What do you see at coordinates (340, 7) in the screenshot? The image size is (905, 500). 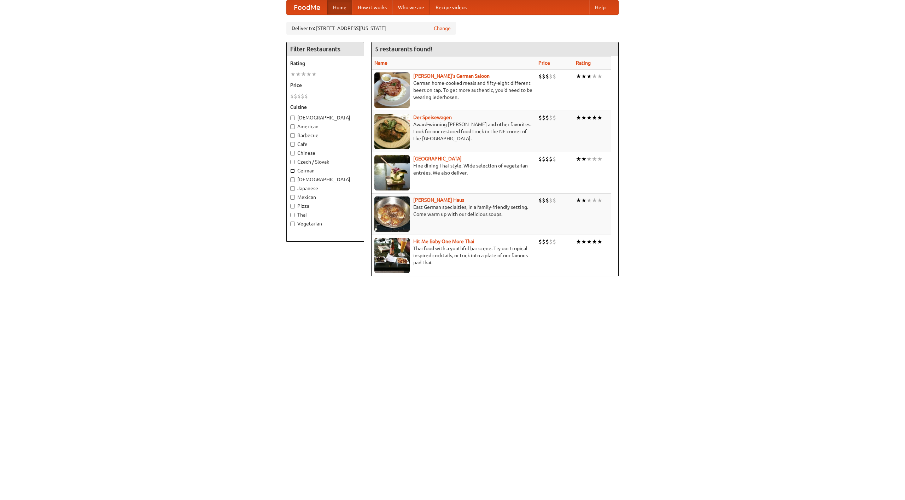 I see `a: Home` at bounding box center [340, 7].